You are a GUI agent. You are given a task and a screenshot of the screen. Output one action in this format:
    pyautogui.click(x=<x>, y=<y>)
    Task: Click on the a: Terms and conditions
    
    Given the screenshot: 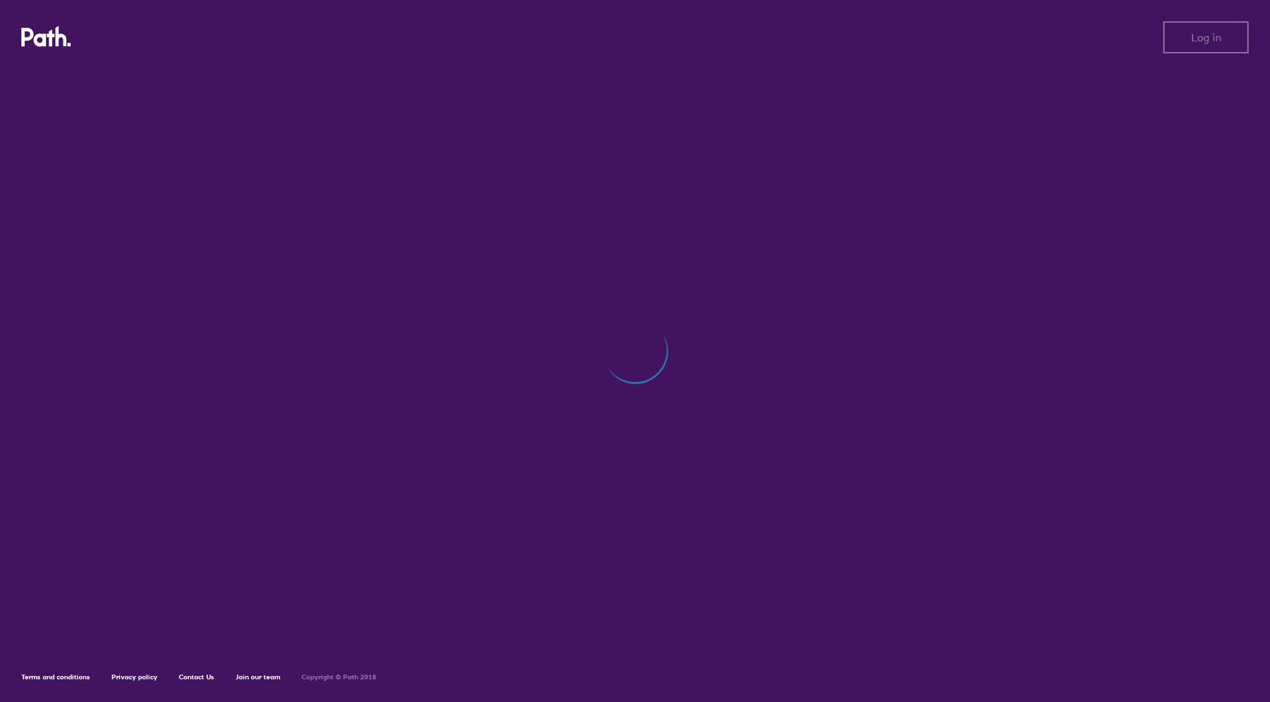 What is the action you would take?
    pyautogui.click(x=55, y=677)
    